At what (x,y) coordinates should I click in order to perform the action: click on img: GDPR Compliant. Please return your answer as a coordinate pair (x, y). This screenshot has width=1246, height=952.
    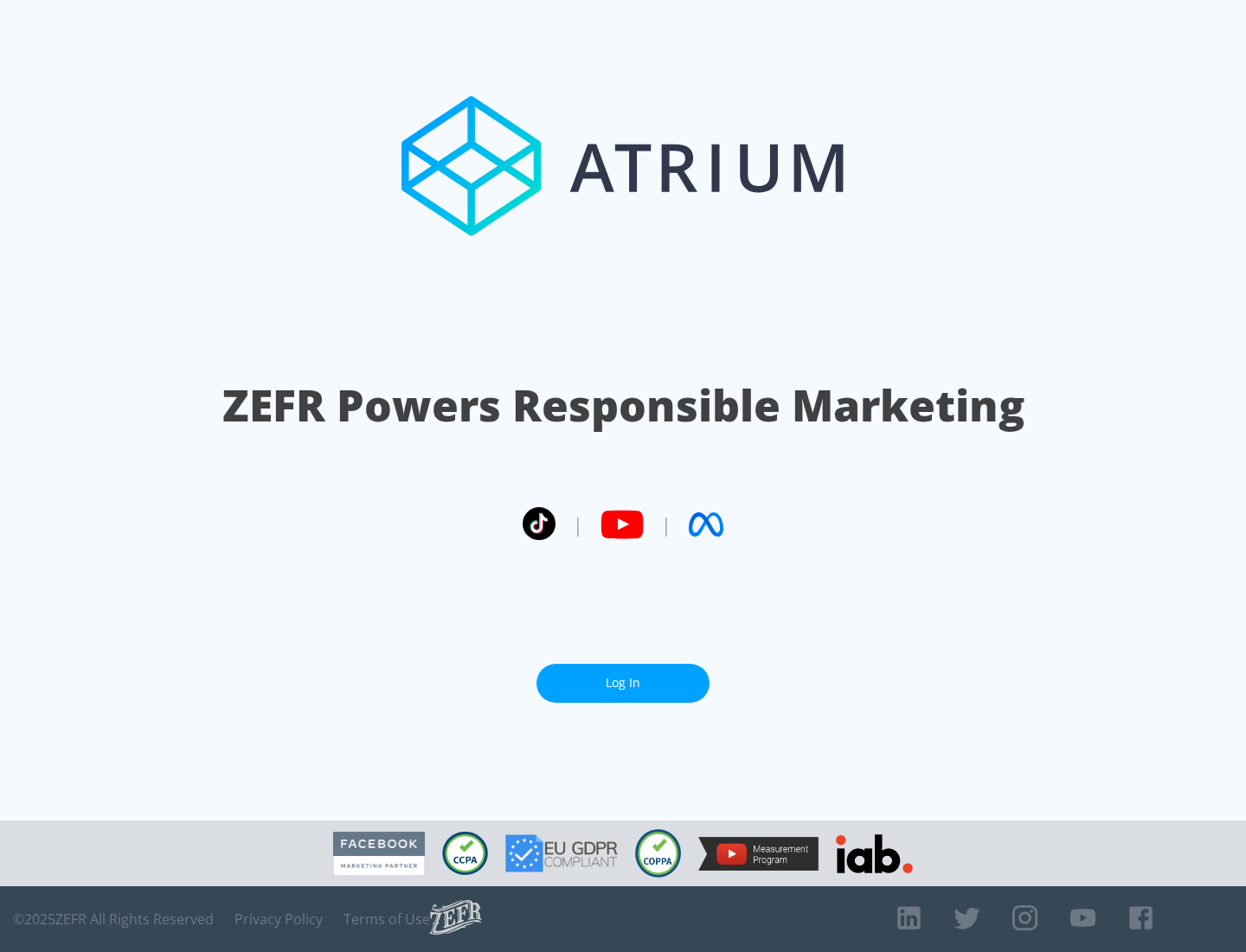
    Looking at the image, I should click on (562, 853).